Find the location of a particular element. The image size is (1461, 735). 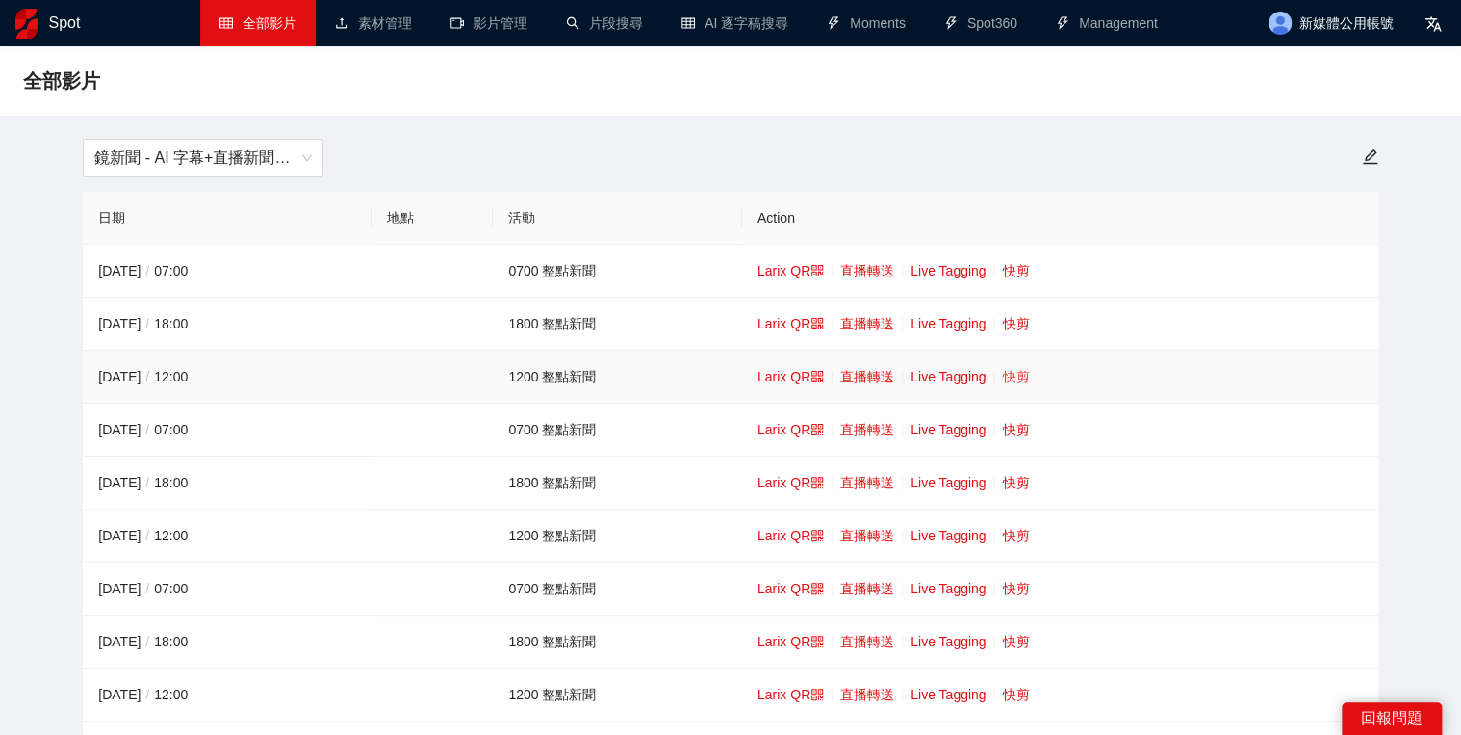

img: logo is located at coordinates (26, 24).